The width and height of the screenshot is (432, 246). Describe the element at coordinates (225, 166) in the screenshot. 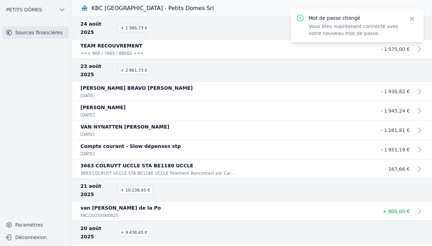

I see `p: 3663 COLRUYT UCCLE STA BE1180 UCCLE` at that location.